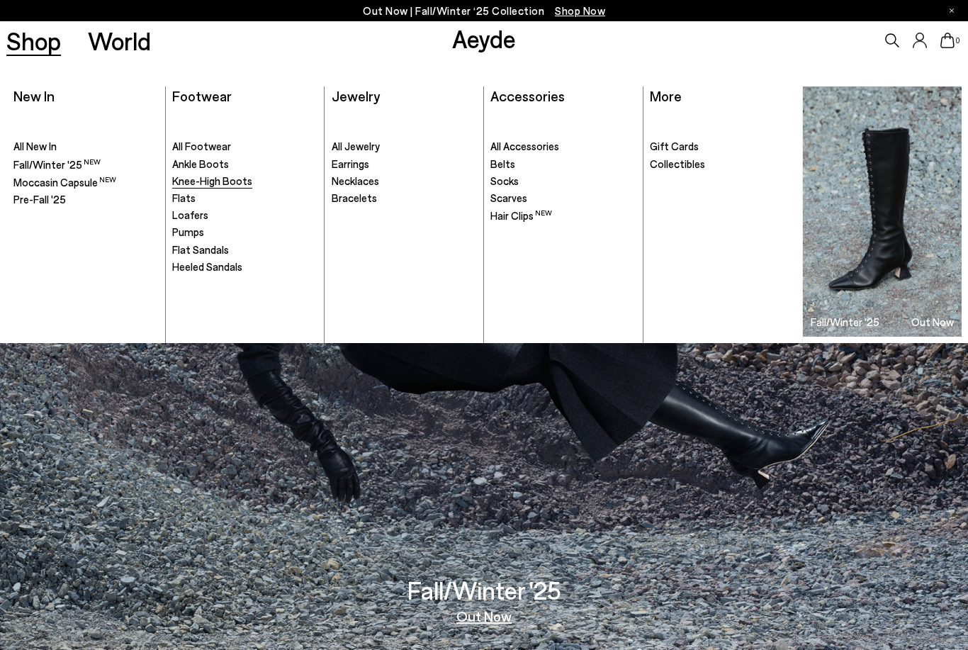 This screenshot has width=968, height=650. Describe the element at coordinates (202, 96) in the screenshot. I see `span: Footwear` at that location.